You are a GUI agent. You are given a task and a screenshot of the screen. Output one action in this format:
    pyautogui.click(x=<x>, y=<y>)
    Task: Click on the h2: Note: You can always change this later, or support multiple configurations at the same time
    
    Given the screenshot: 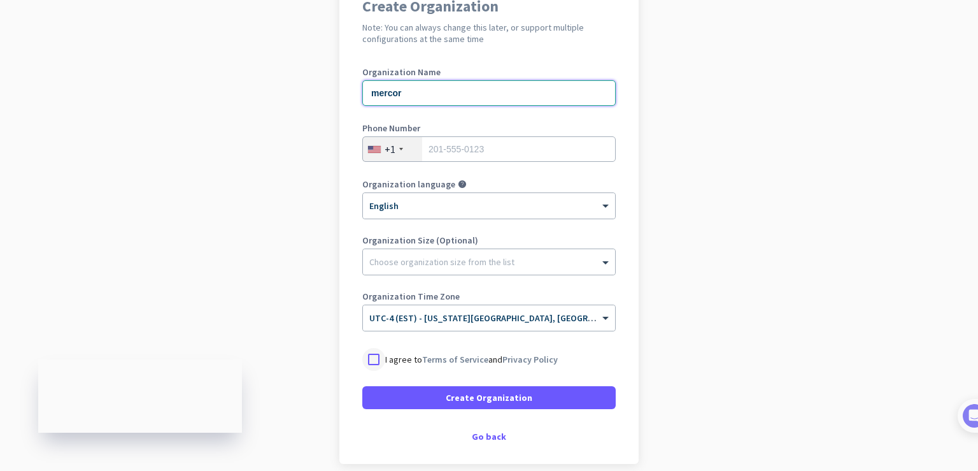 What is the action you would take?
    pyautogui.click(x=489, y=33)
    